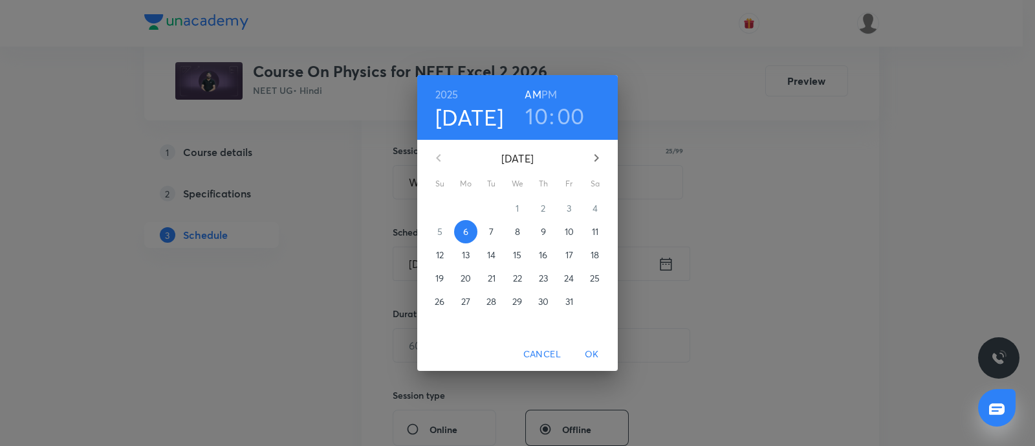 The height and width of the screenshot is (446, 1035). What do you see at coordinates (595, 255) in the screenshot?
I see `p: 18` at bounding box center [595, 255].